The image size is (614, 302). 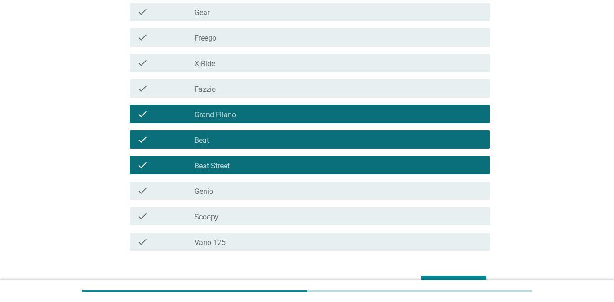 I want to click on label: Gear, so click(x=202, y=13).